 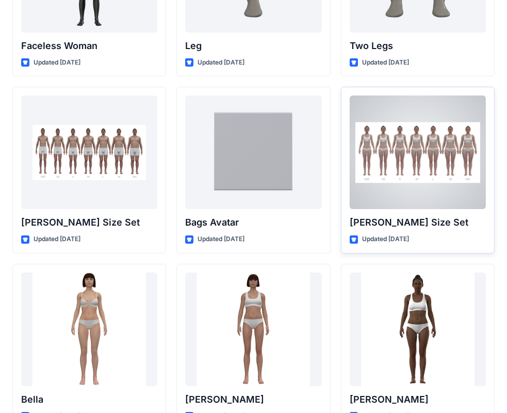 What do you see at coordinates (253, 152) in the screenshot?
I see `a: Bags Avatar` at bounding box center [253, 152].